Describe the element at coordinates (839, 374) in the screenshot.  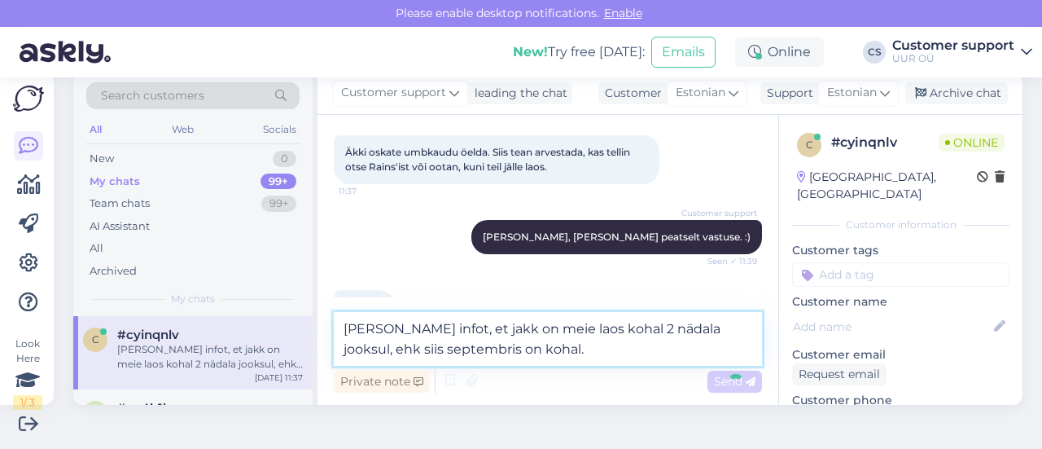
I see `div: Request email` at that location.